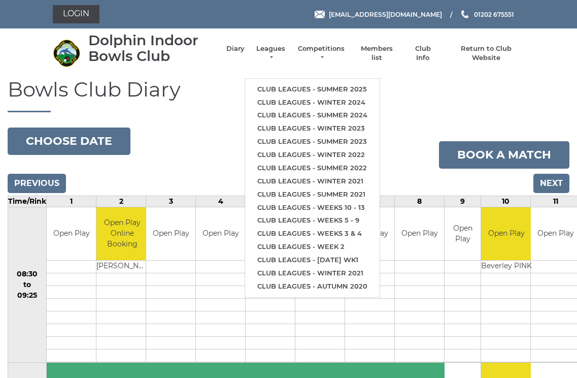 This screenshot has height=378, width=577. What do you see at coordinates (152, 48) in the screenshot?
I see `div: Dolphin Indoor Bowls Club` at bounding box center [152, 48].